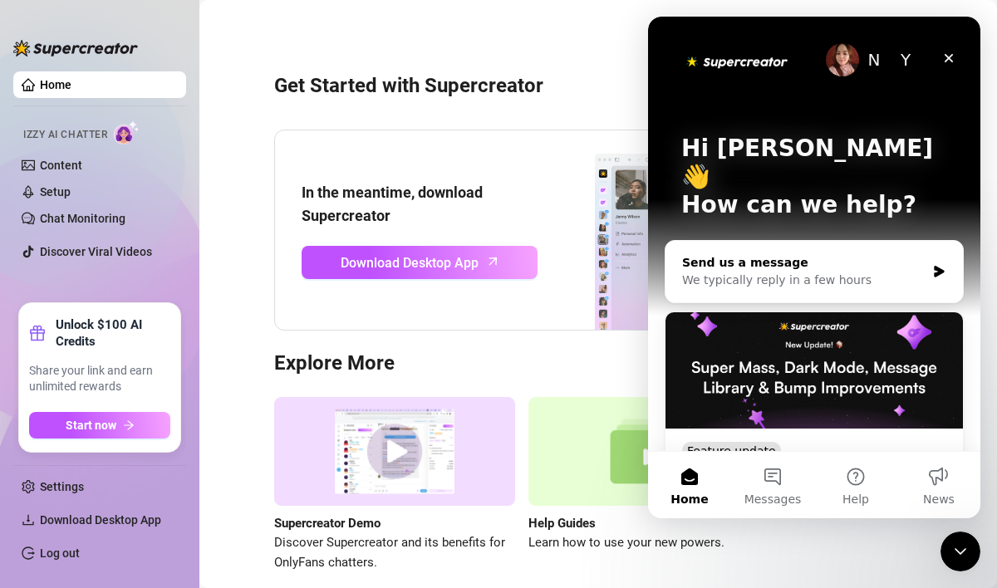 The image size is (997, 588). Describe the element at coordinates (291, 469) in the screenshot. I see `button: News` at that location.